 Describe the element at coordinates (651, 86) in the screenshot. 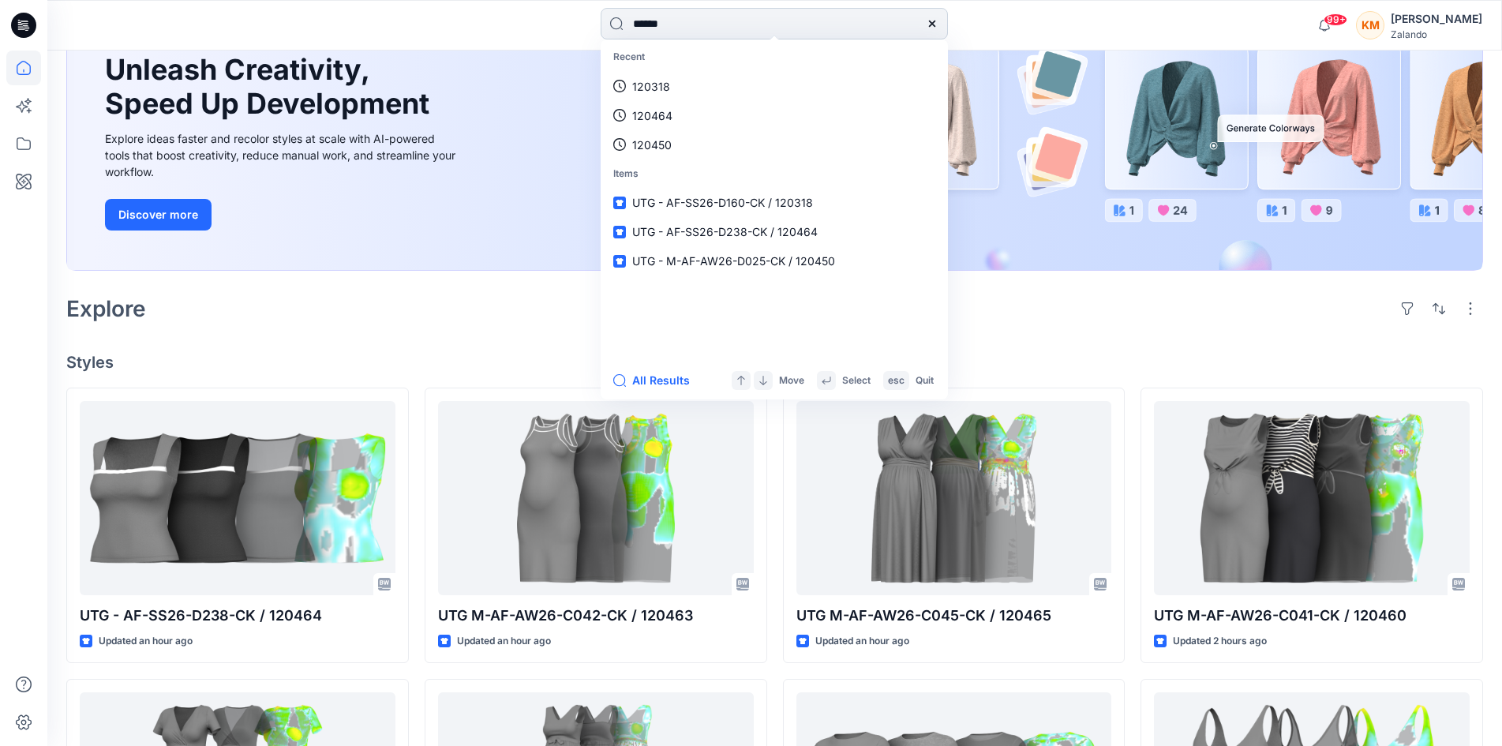

I see `p: 120318` at that location.